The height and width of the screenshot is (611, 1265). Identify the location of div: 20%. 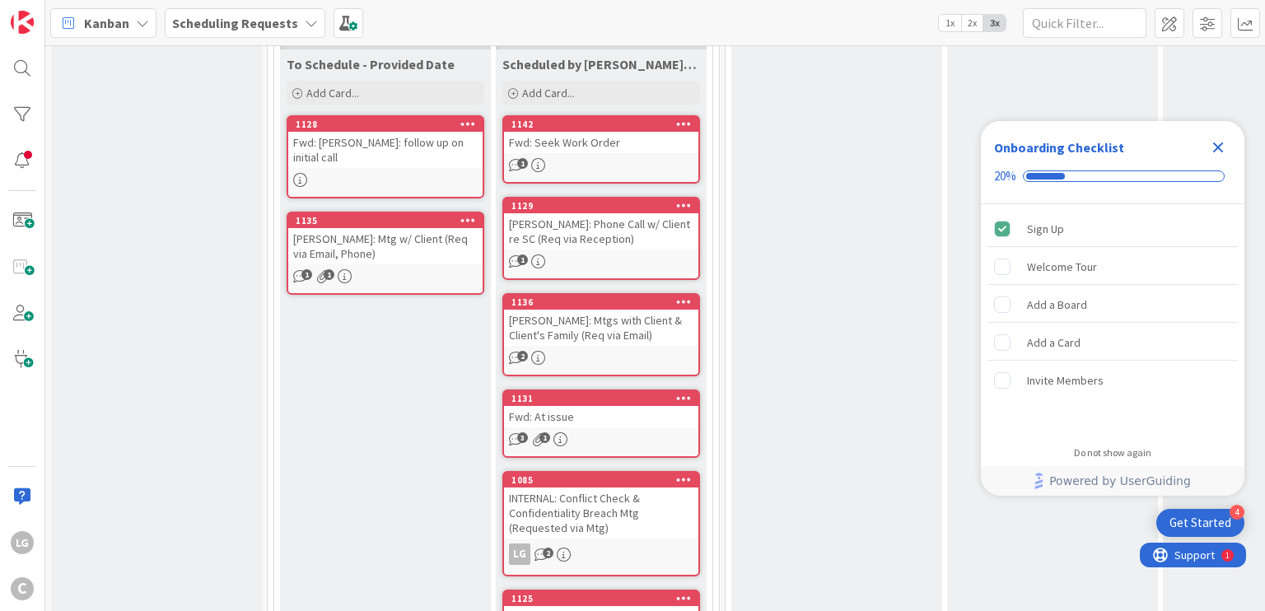
(1004, 176).